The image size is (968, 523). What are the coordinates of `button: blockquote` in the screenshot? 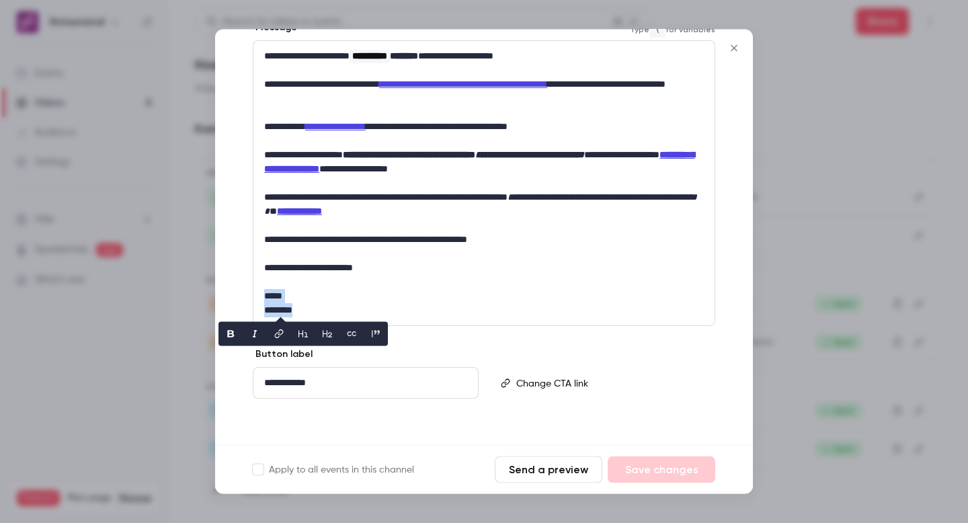 It's located at (376, 334).